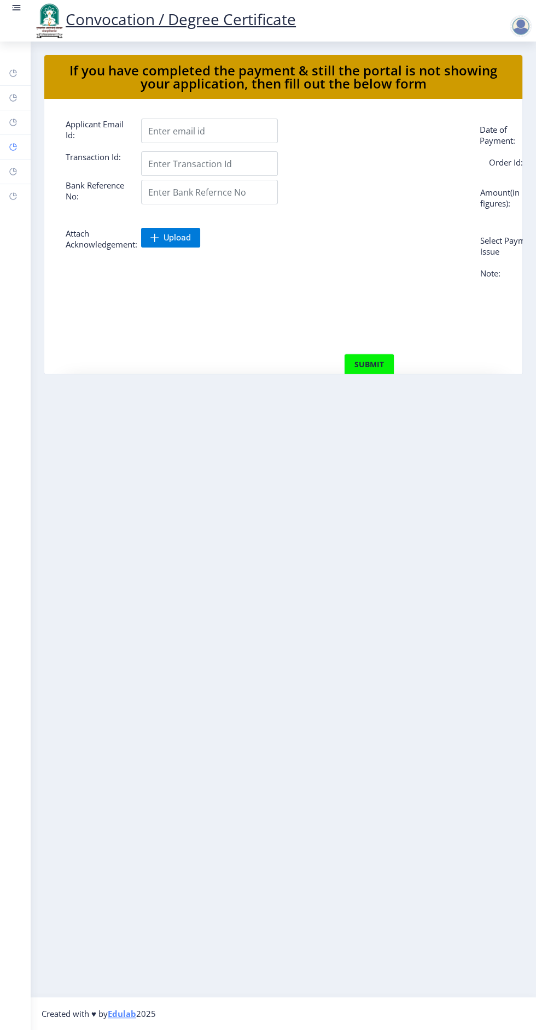  Describe the element at coordinates (49, 21) in the screenshot. I see `img: logo` at that location.